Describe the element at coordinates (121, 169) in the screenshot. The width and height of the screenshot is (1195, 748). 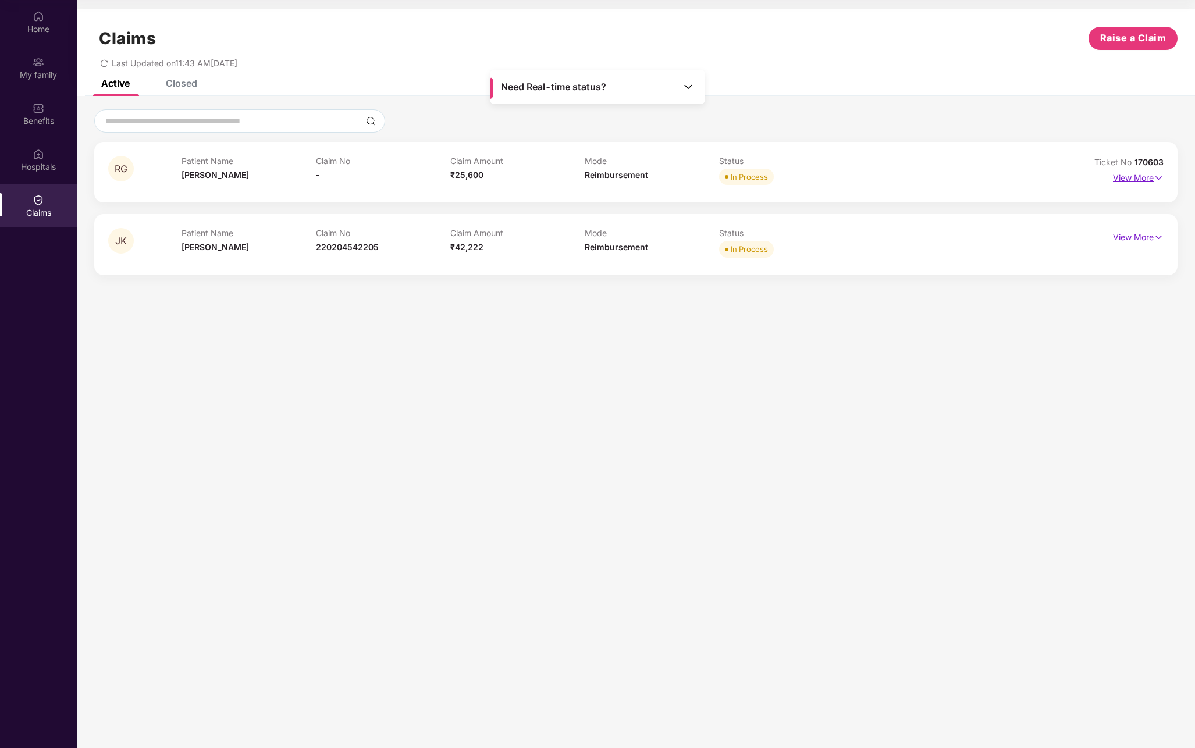
I see `span: RG` at that location.